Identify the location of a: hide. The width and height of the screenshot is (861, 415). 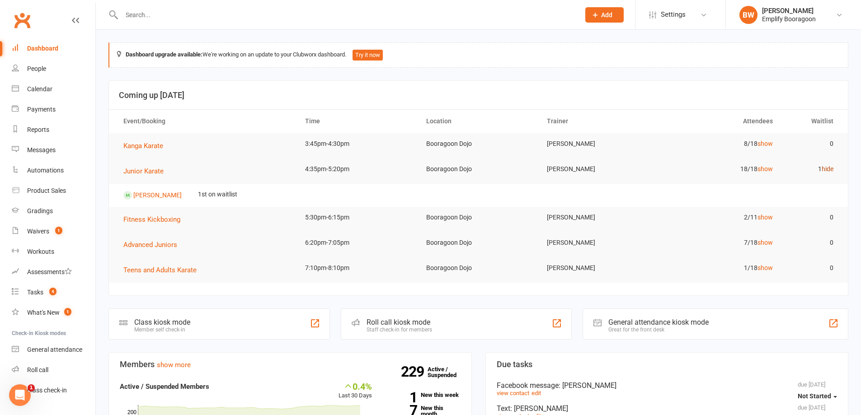
(827, 169).